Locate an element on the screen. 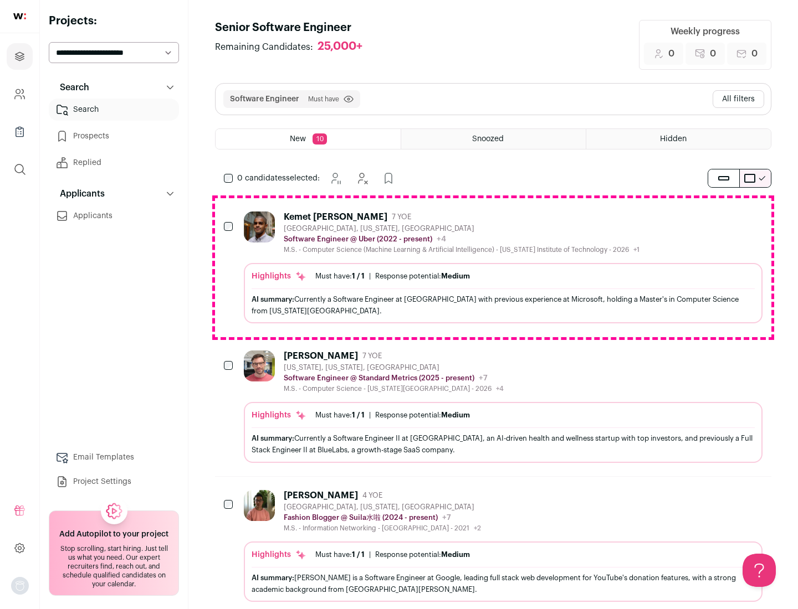 Image resolution: width=798 pixels, height=609 pixels. a: Company and ATS Settings is located at coordinates (19, 94).